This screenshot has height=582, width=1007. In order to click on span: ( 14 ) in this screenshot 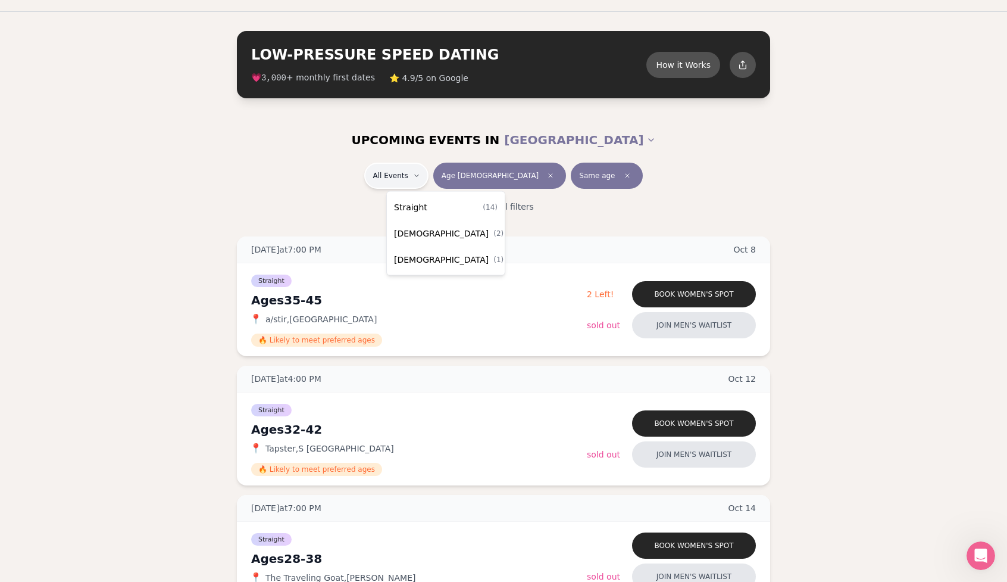, I will do `click(490, 207)`.